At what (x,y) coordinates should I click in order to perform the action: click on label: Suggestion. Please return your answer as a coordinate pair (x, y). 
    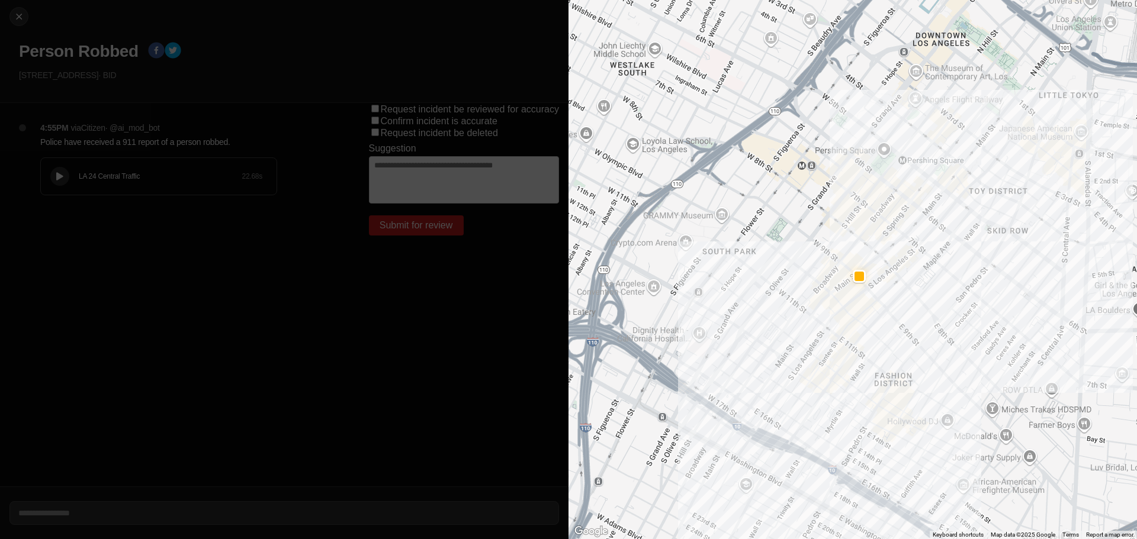
    Looking at the image, I should click on (393, 149).